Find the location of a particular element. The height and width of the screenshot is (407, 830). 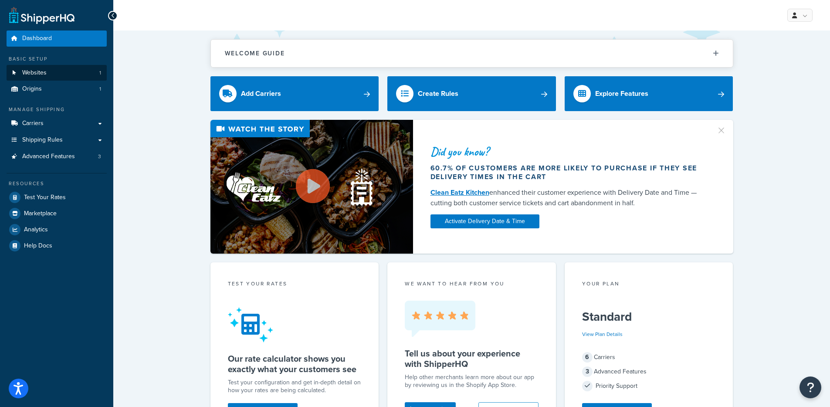

div: 60.7% of customers are more likely to purchase if they see delivery times in the cart is located at coordinates (568, 172).